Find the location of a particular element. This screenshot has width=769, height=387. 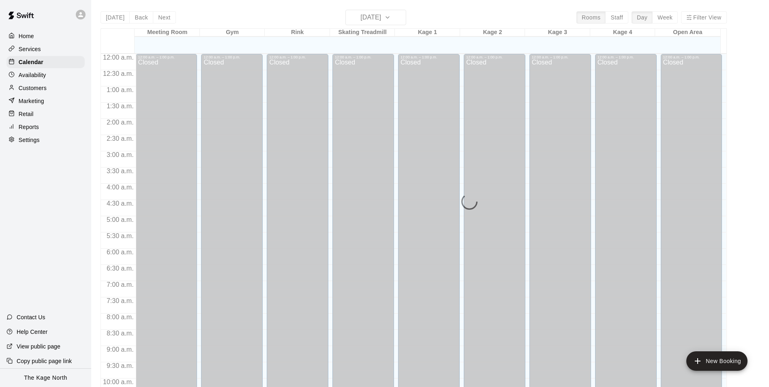

p: Availability is located at coordinates (32, 75).